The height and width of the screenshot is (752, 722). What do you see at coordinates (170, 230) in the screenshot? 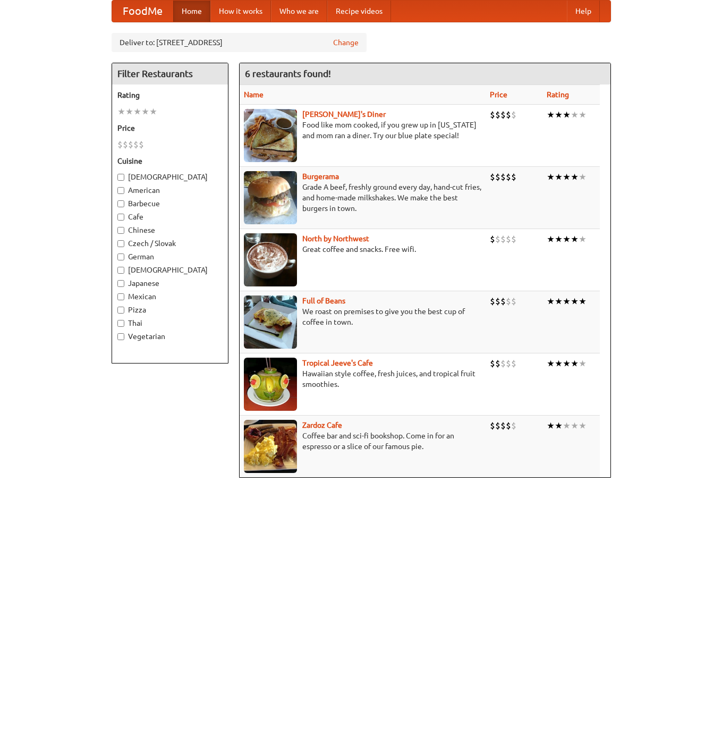
I see `label: Chinese` at bounding box center [170, 230].